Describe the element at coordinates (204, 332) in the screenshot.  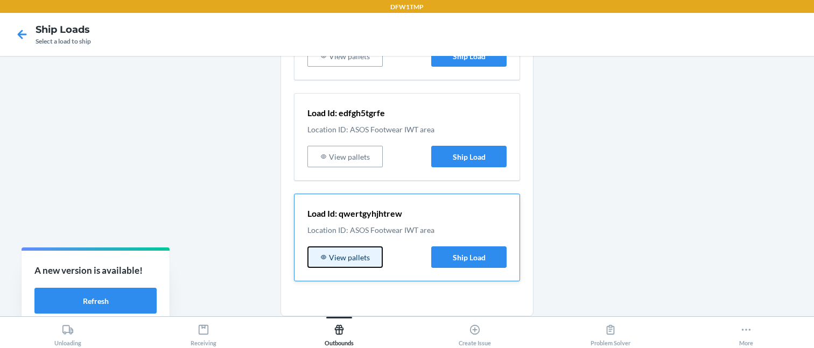
I see `button: Receiving` at that location.